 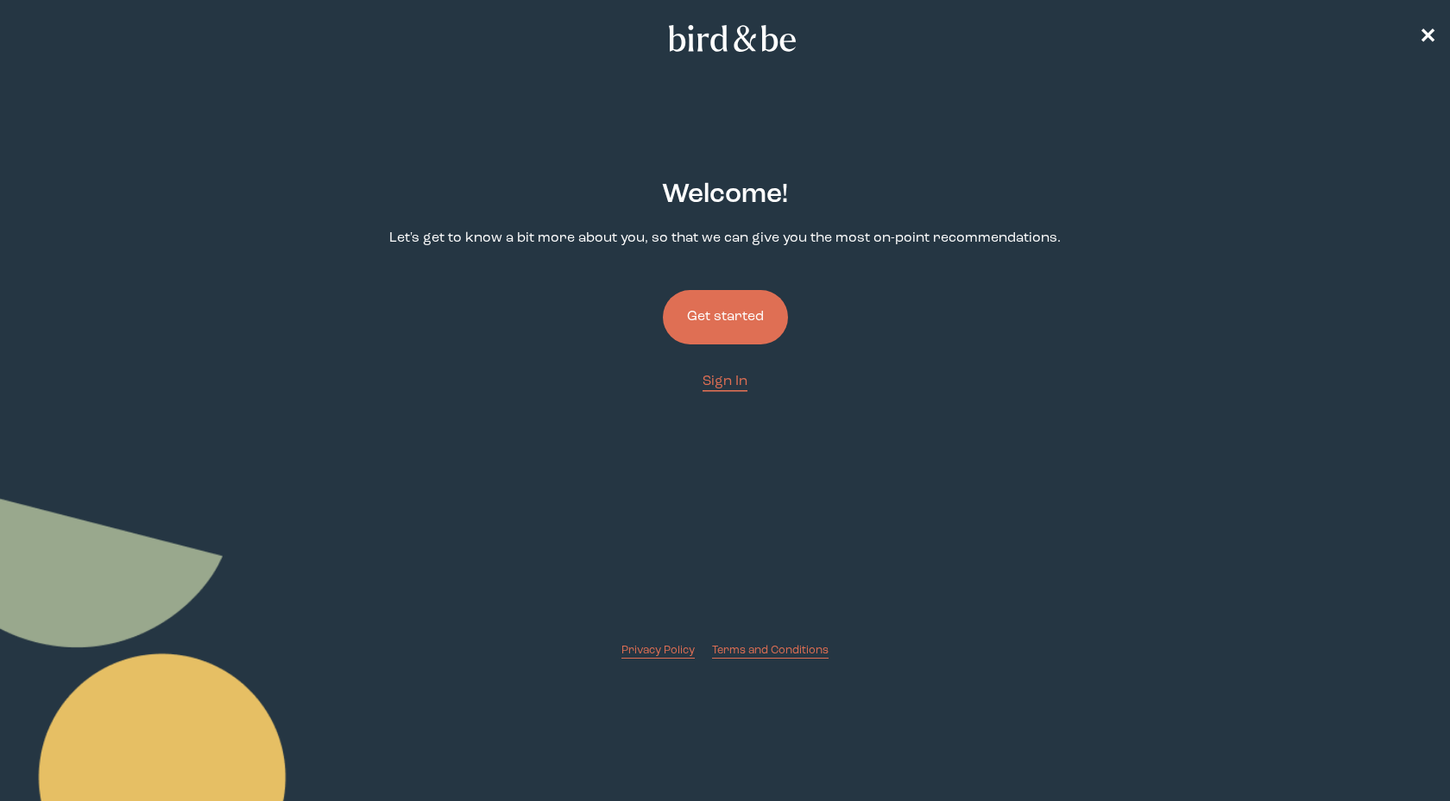 I want to click on button: Get started, so click(x=725, y=317).